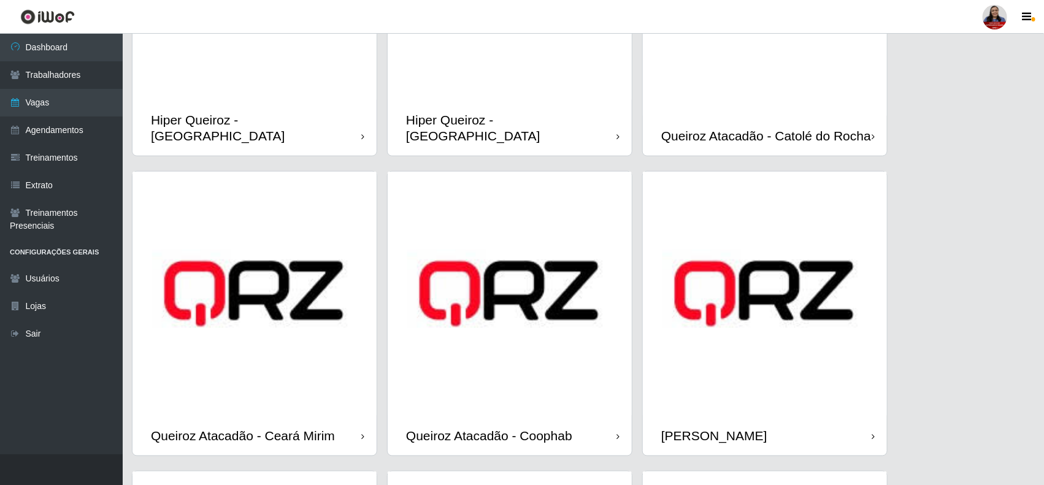 This screenshot has height=485, width=1044. I want to click on img: CoreUI Logo, so click(47, 17).